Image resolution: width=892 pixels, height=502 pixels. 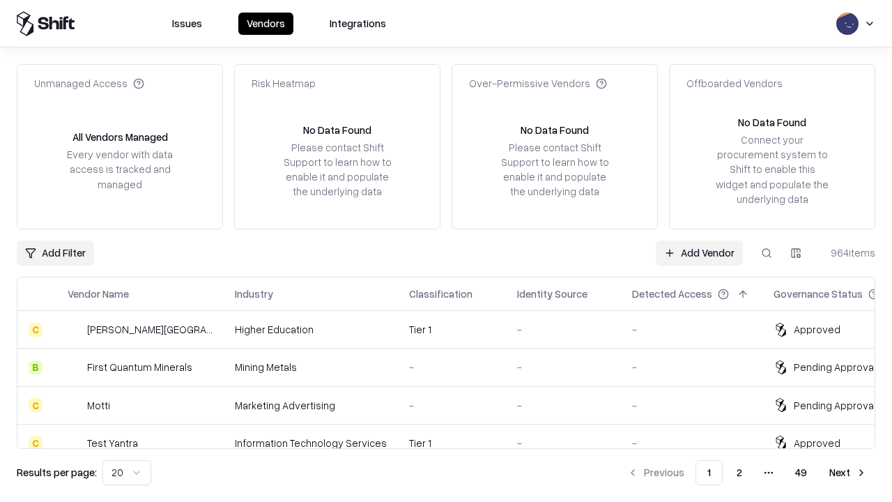 I want to click on a: Add Vendor, so click(x=699, y=253).